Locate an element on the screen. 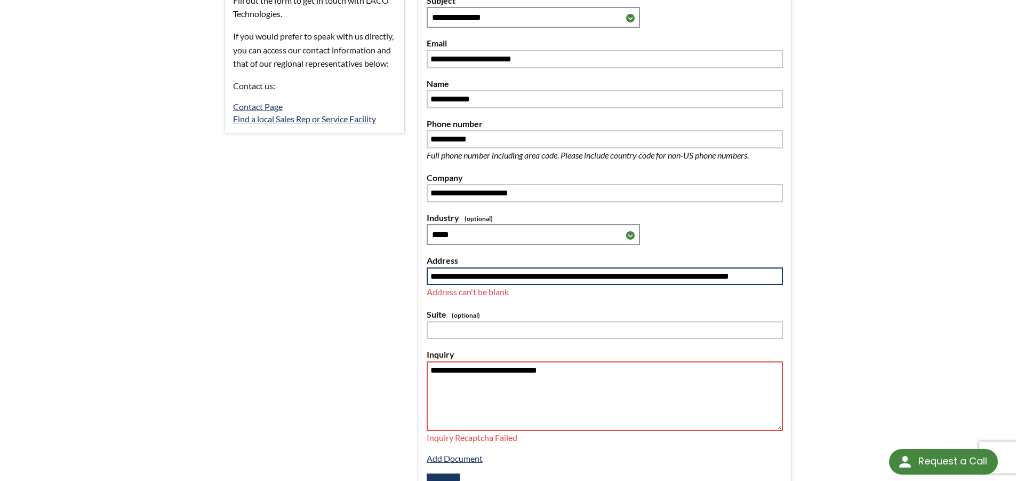  p: If you would prefer to speak with us directly, you can access our contact information and that of... is located at coordinates (314, 50).